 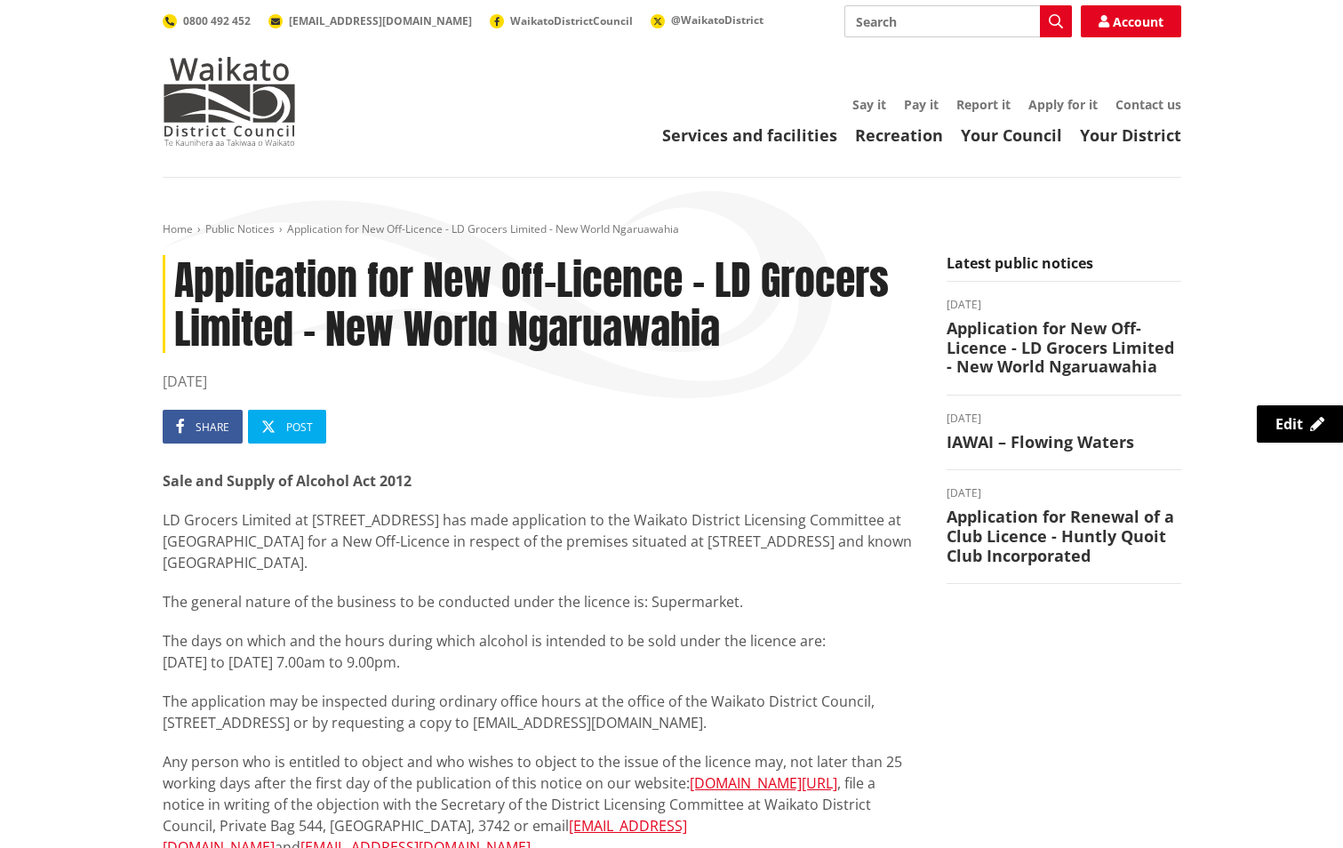 I want to click on span: Post, so click(x=299, y=427).